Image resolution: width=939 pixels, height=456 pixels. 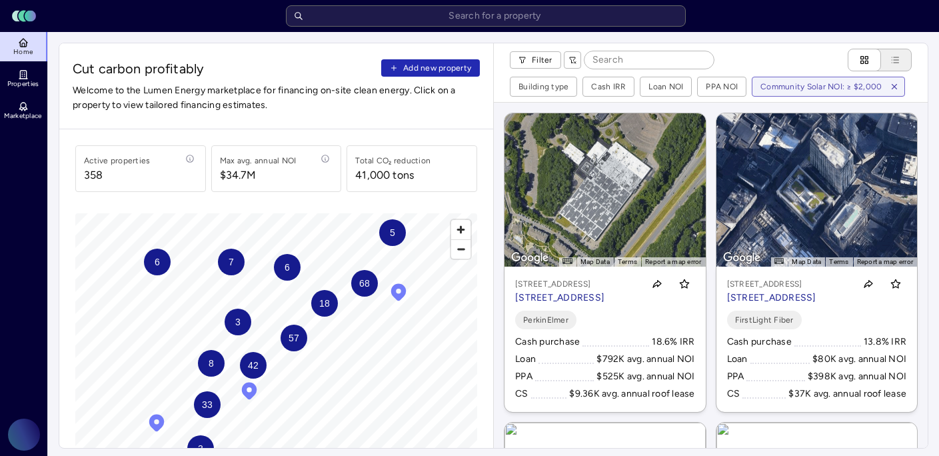 I want to click on span: 8, so click(x=211, y=363).